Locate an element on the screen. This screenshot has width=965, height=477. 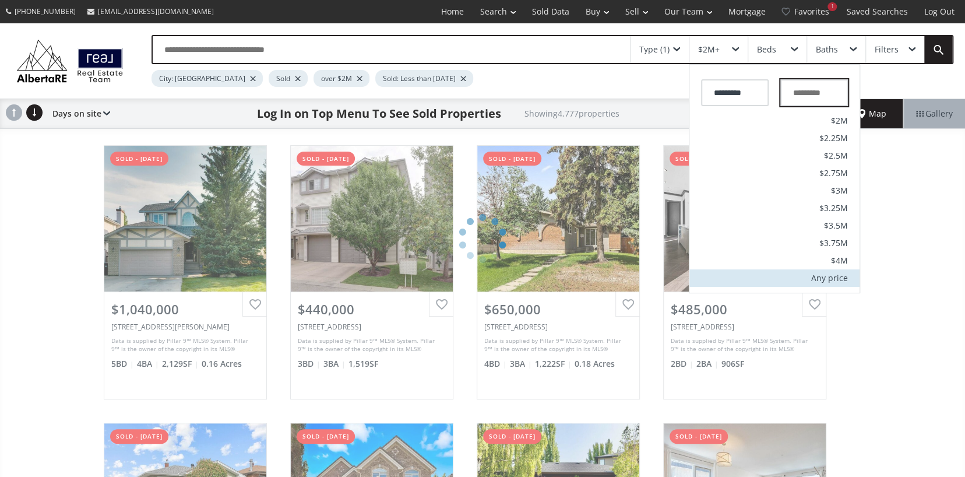
span: $2.5M is located at coordinates (836, 156).